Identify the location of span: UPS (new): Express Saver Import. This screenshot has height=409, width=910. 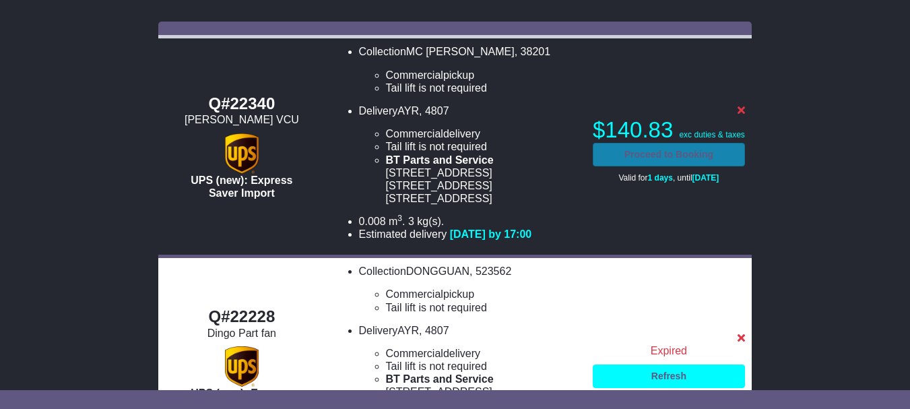
(241, 187).